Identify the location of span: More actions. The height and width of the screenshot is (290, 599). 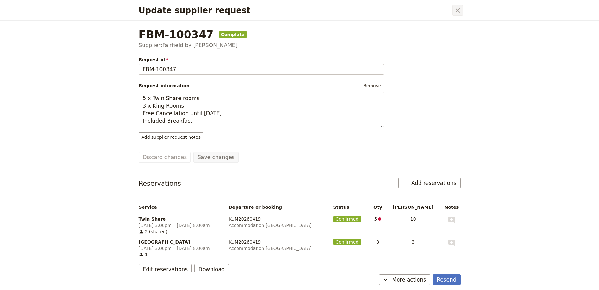
(409, 279).